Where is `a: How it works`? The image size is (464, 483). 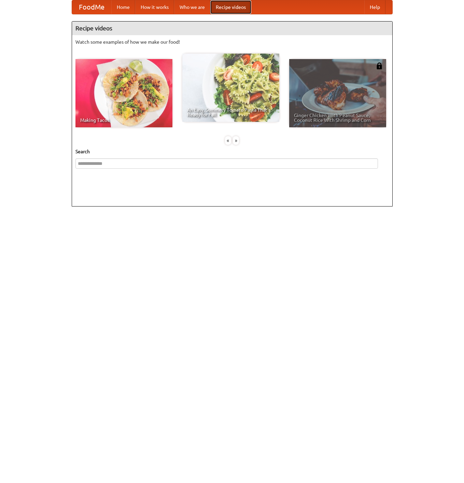
a: How it works is located at coordinates (155, 7).